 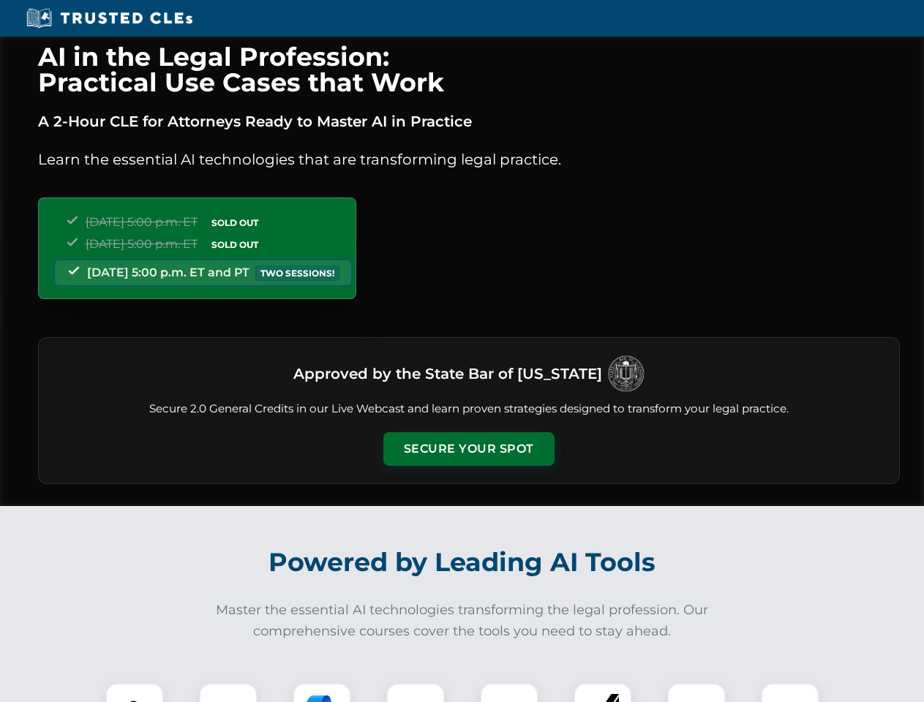 I want to click on p: Secure 2.0 General Credits in our Live Webcast and learn proven strategies designed to transform ..., so click(x=469, y=409).